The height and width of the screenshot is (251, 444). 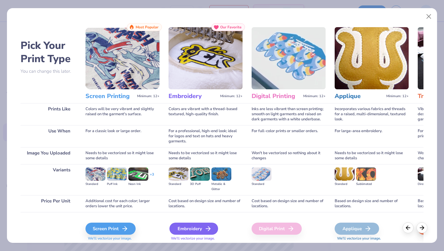 I want to click on img: Digital Printing, so click(x=288, y=58).